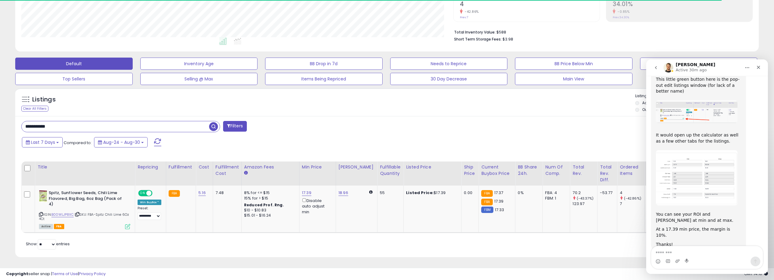 Image resolution: width=774 pixels, height=280 pixels. What do you see at coordinates (142, 193) in the screenshot?
I see `span: ON` at bounding box center [142, 193].